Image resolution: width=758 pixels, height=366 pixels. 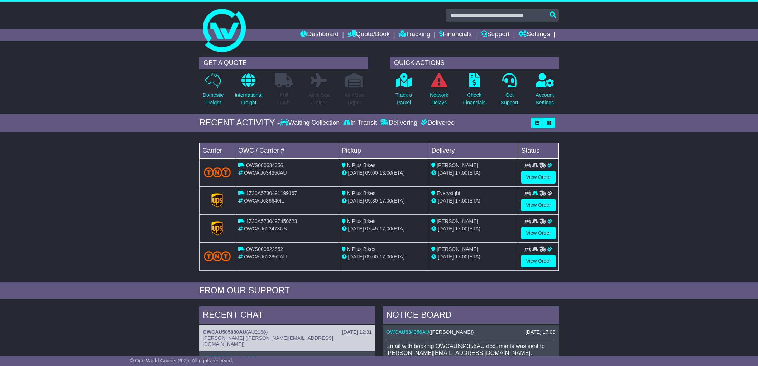 I want to click on a: CheckFinancials, so click(x=474, y=91).